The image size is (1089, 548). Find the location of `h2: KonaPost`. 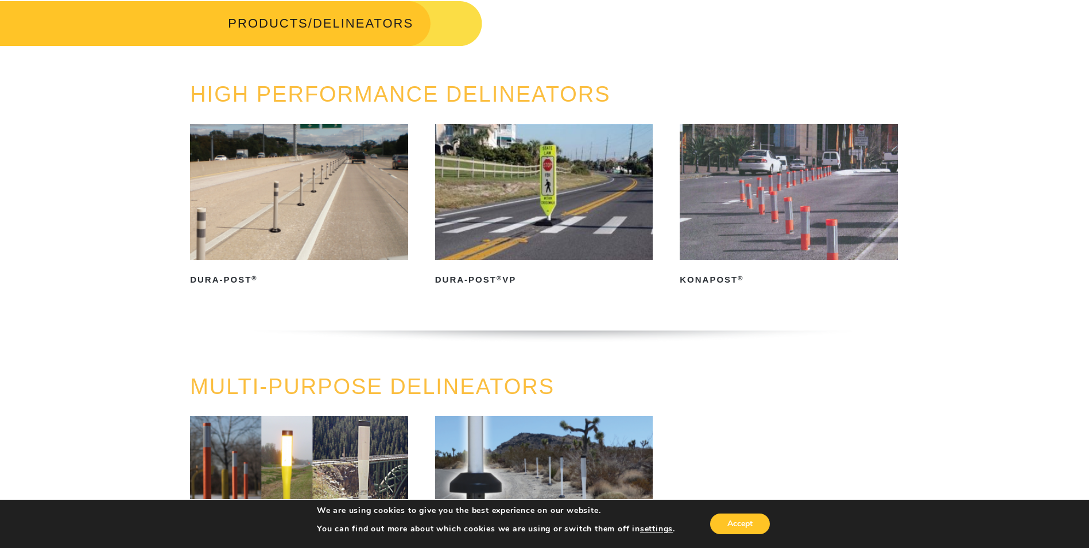

h2: KonaPost is located at coordinates (789, 280).